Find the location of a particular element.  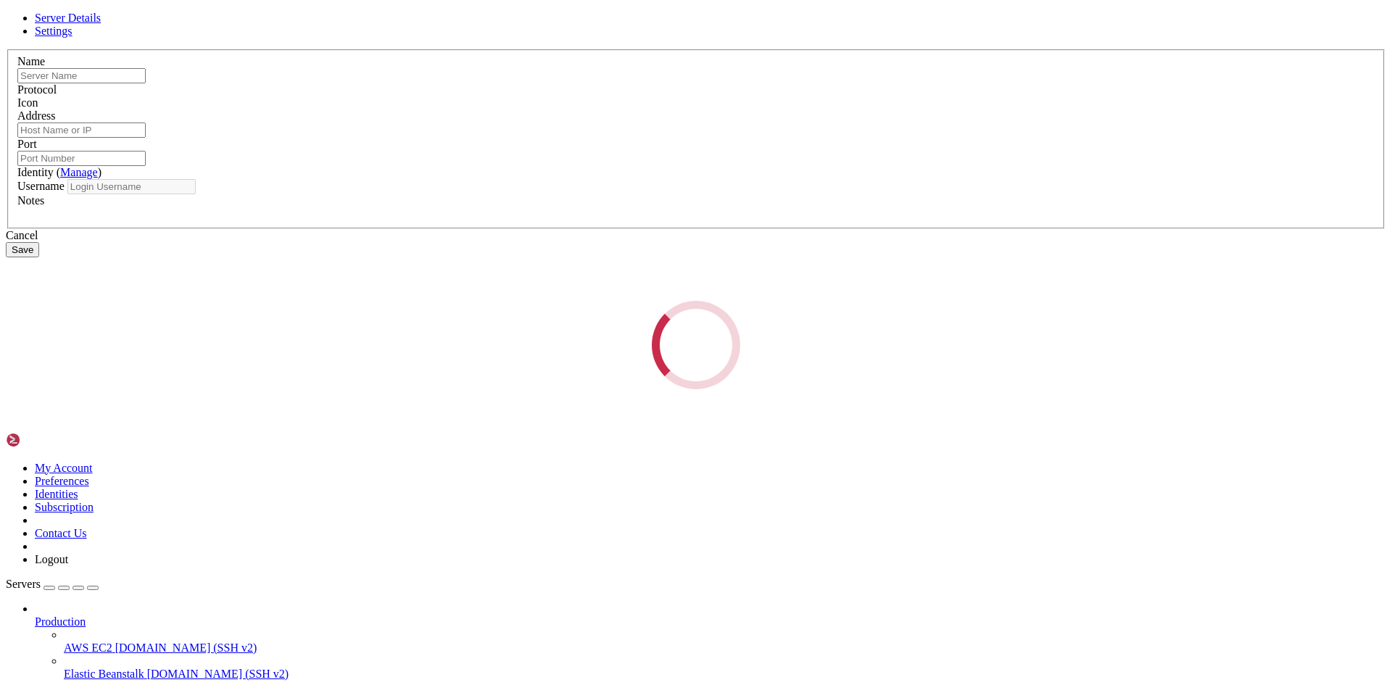

x-row: ERROR: Unable to open connection: is located at coordinates (605, 12).